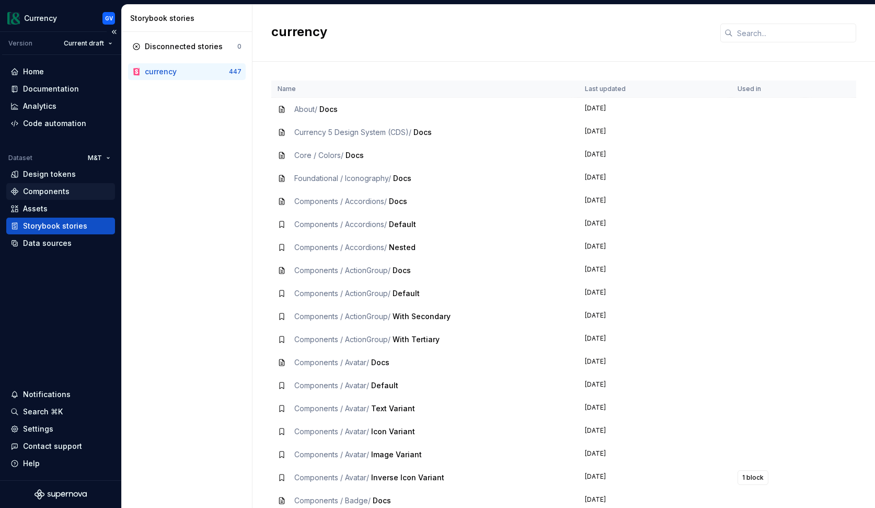  What do you see at coordinates (84, 43) in the screenshot?
I see `span: Current draft` at bounding box center [84, 43].